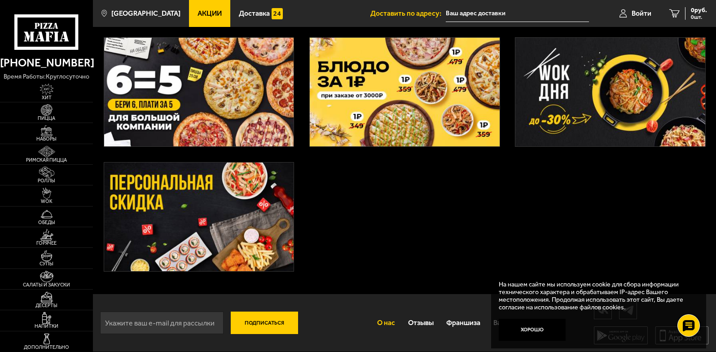 The height and width of the screenshot is (352, 716). I want to click on span: Доставить по адресу:, so click(408, 13).